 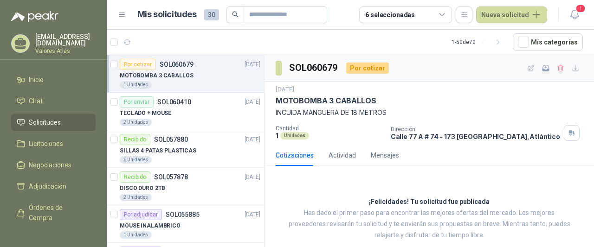 What do you see at coordinates (167, 14) in the screenshot?
I see `h1: Mis solicitudes` at bounding box center [167, 14].